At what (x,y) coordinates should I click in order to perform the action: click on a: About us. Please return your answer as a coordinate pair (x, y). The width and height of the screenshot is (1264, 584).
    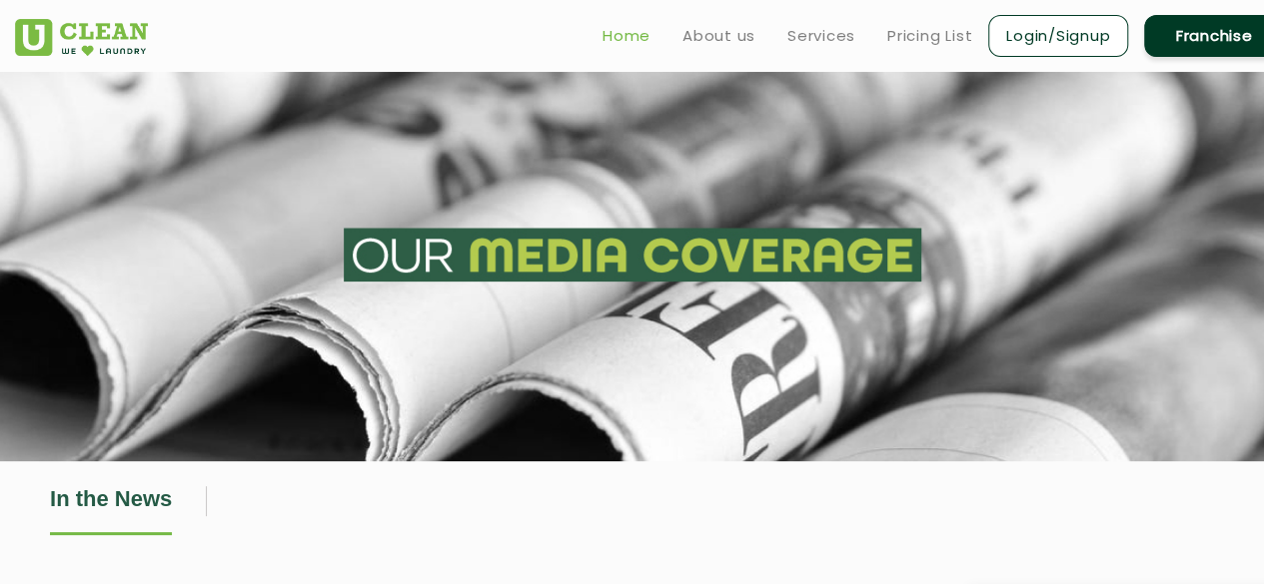
    Looking at the image, I should click on (718, 36).